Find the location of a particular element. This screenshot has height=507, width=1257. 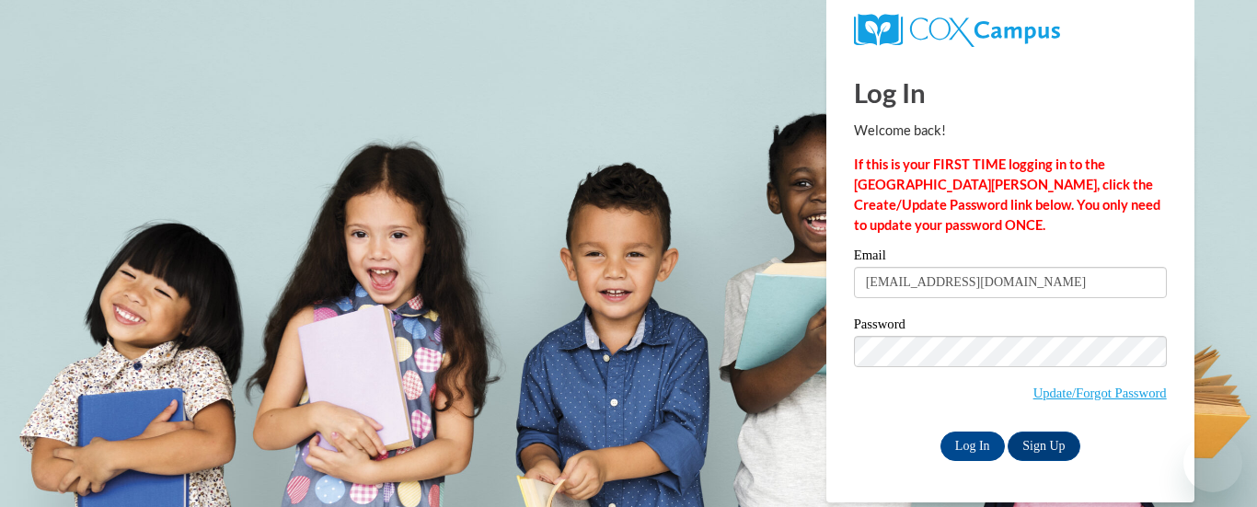

img: COX Campus is located at coordinates (957, 30).